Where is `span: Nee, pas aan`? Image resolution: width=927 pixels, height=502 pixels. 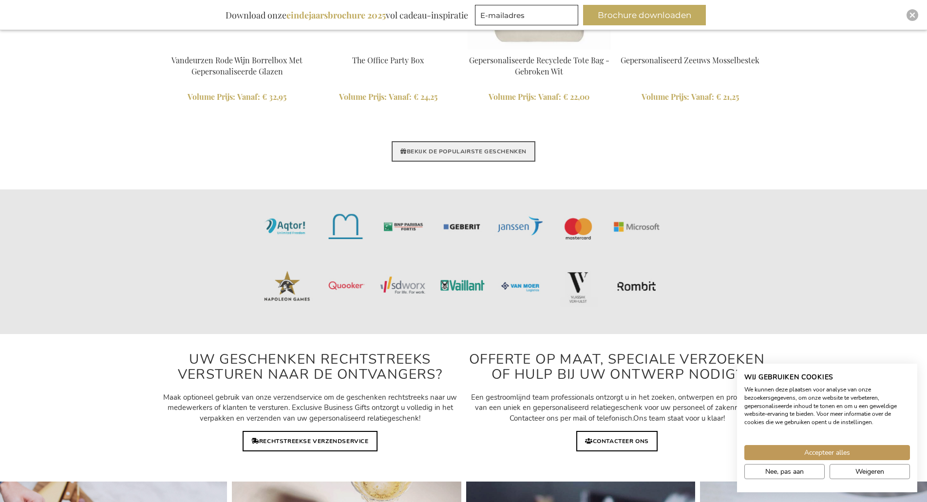 span: Nee, pas aan is located at coordinates (784, 472).